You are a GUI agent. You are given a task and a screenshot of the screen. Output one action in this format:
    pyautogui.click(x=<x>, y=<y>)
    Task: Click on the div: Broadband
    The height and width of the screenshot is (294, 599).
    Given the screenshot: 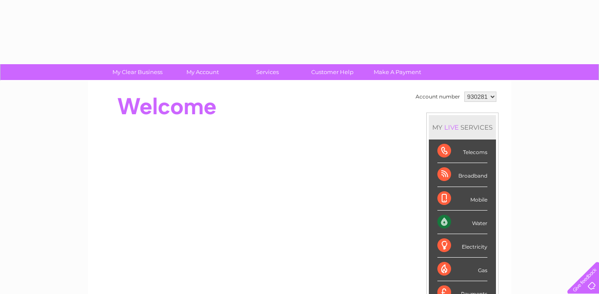 What is the action you would take?
    pyautogui.click(x=462, y=174)
    